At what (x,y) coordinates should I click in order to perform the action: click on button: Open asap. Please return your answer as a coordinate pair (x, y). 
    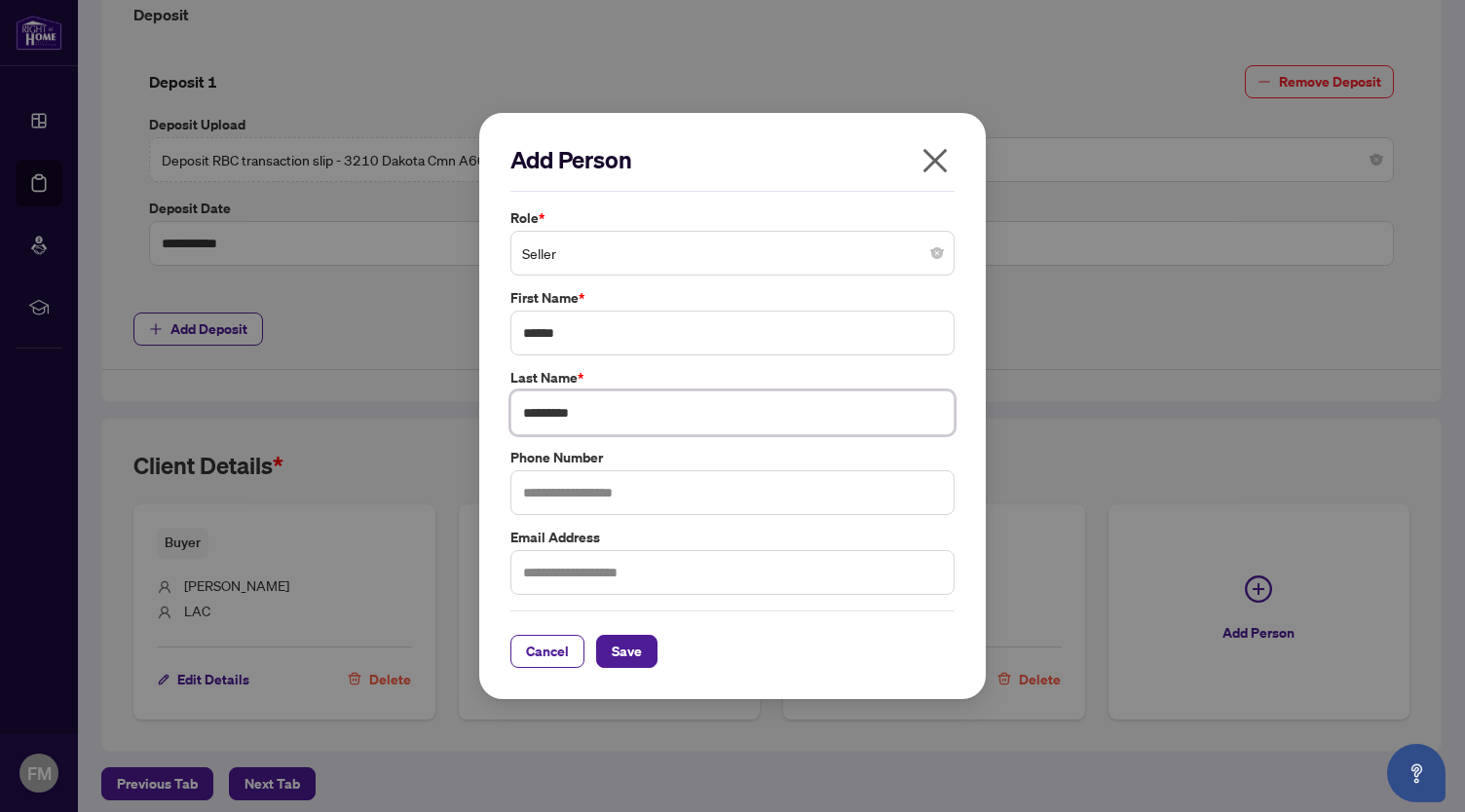
    Looking at the image, I should click on (1417, 773).